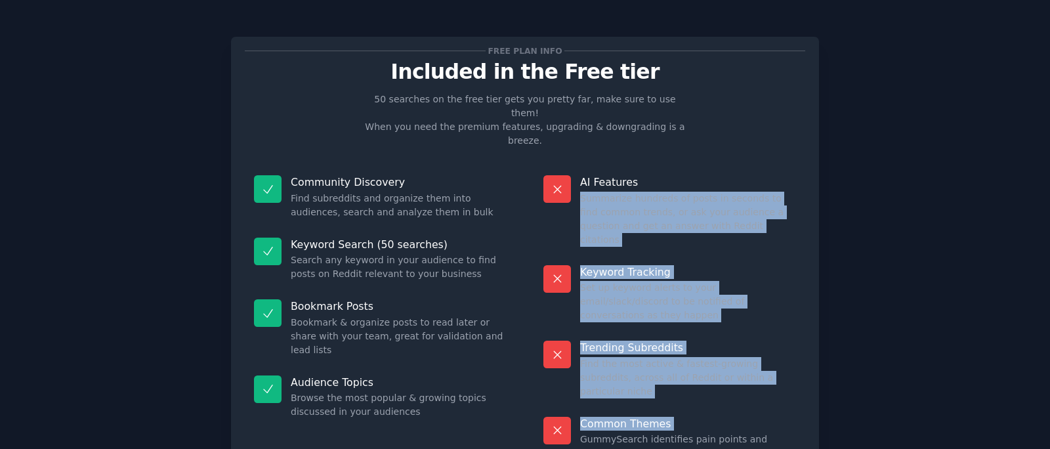 This screenshot has width=1050, height=449. Describe the element at coordinates (688, 347) in the screenshot. I see `p: Trending Subreddits` at that location.